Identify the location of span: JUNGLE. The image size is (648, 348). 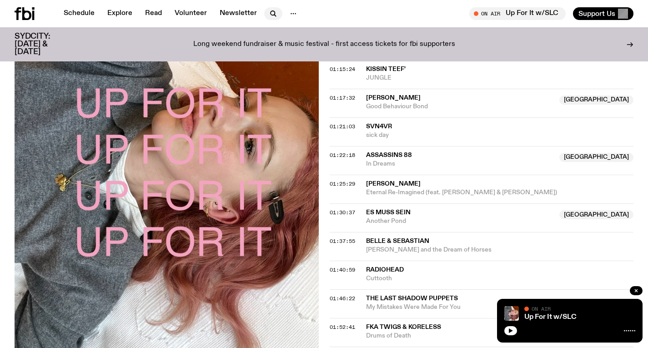
(500, 78).